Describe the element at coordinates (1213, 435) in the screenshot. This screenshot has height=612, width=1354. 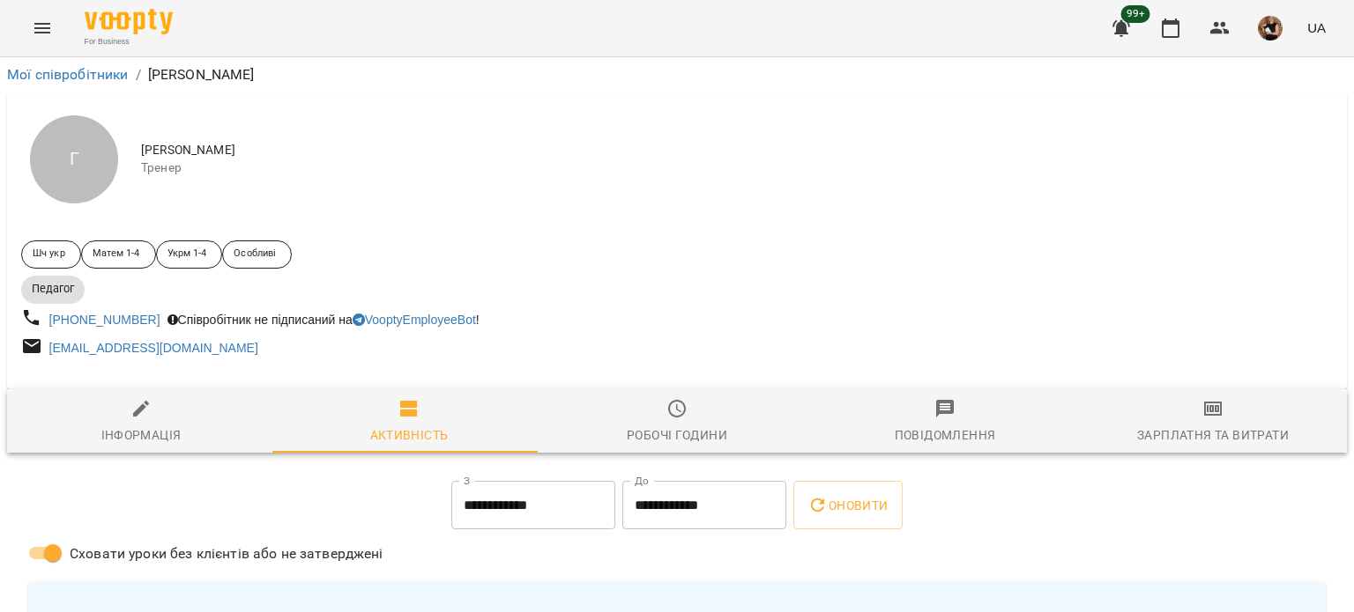
I see `div: Зарплатня та Витрати` at that location.